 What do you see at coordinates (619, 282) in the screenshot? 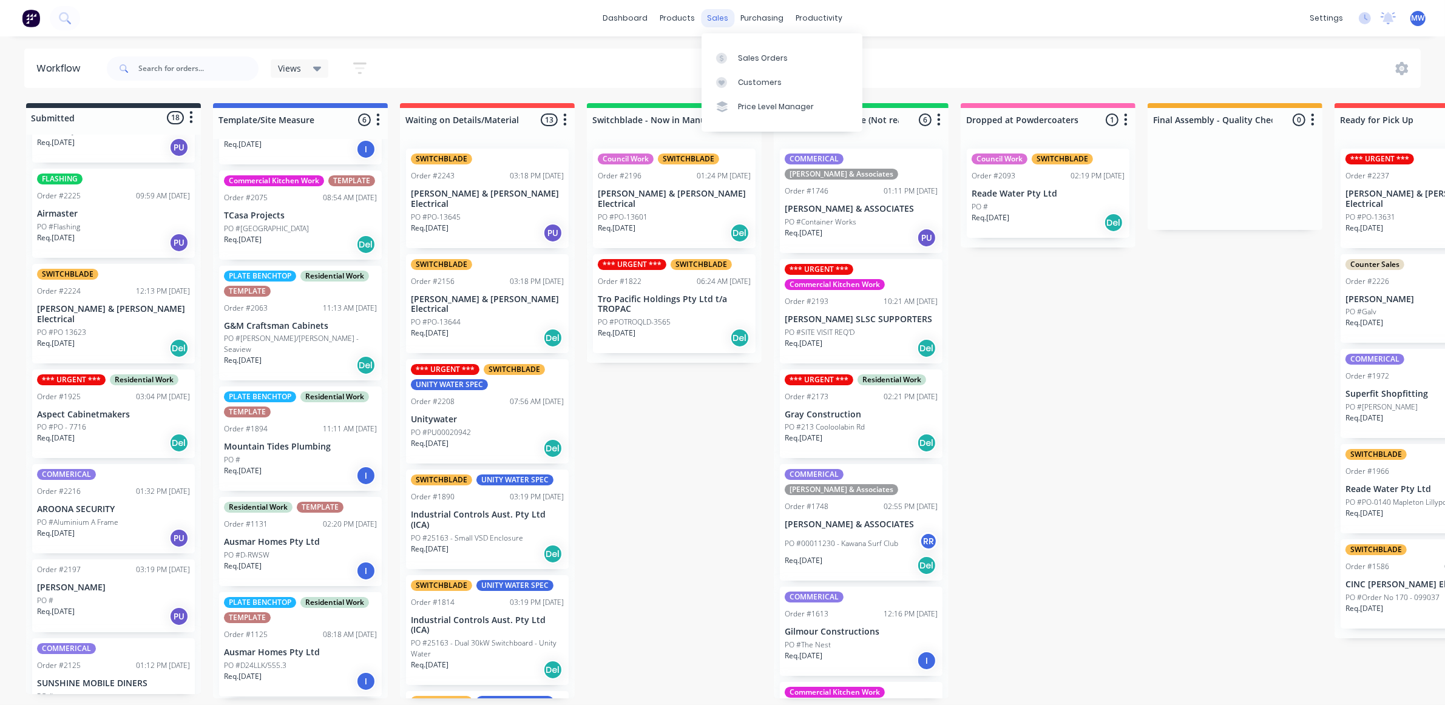
I see `div: Order #1822` at bounding box center [619, 282].